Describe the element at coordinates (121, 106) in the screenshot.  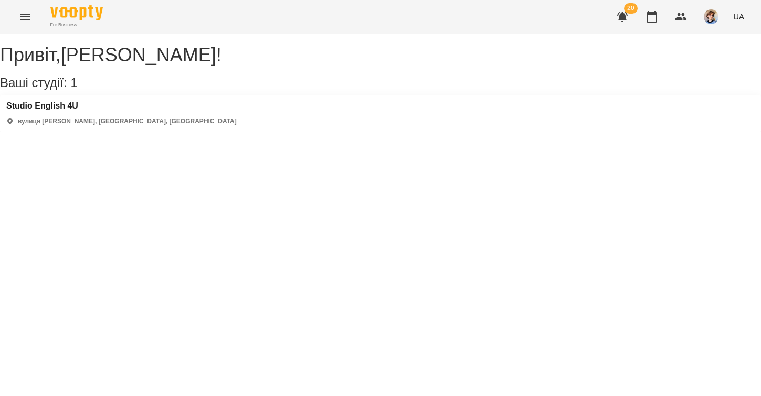
I see `h3: Studio English 4U` at that location.